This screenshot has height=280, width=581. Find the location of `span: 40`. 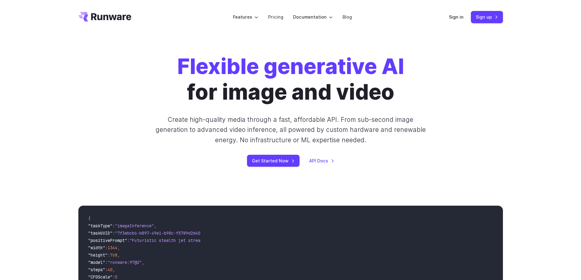

span: 40 is located at coordinates (110, 270).